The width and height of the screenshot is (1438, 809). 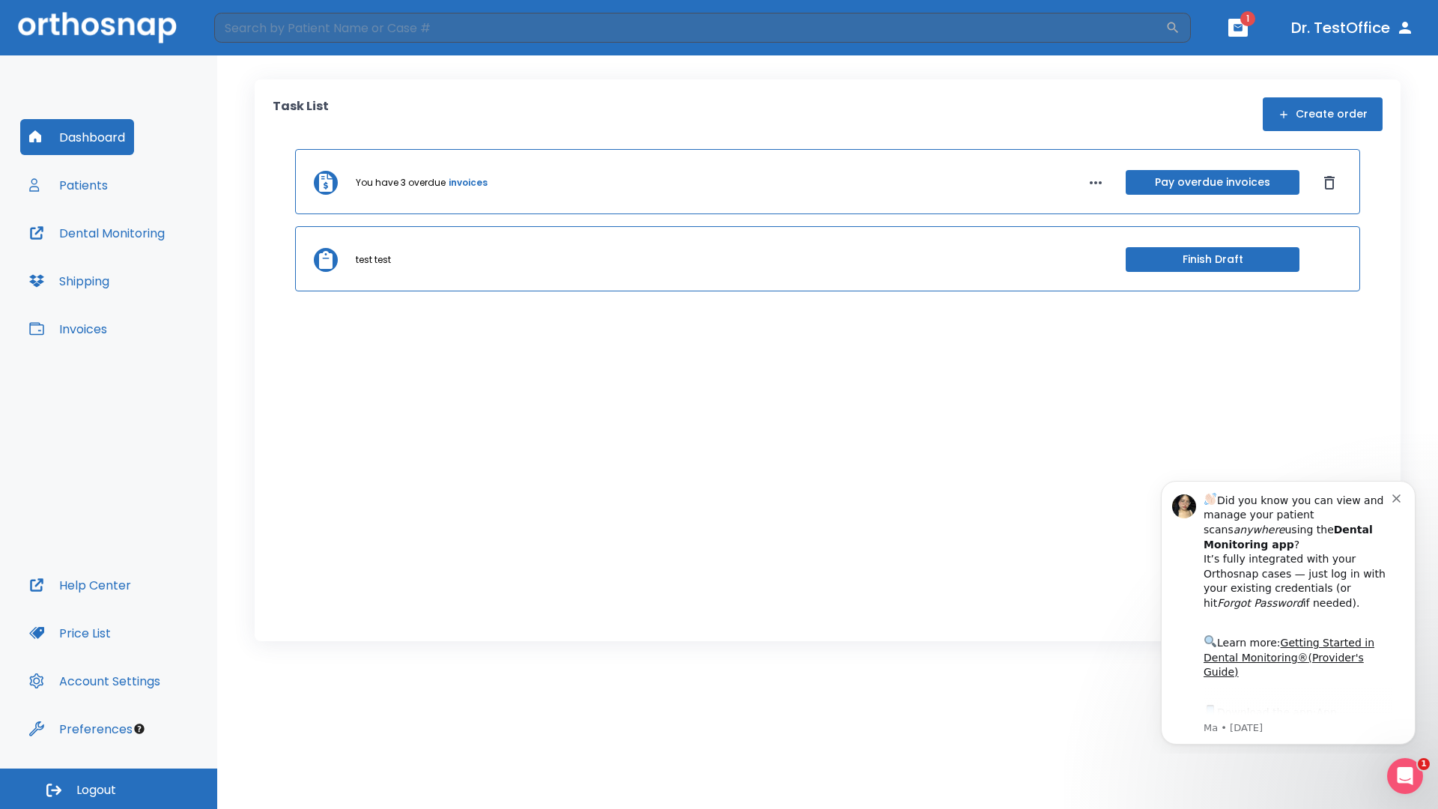 I want to click on div: message notification from Ma, 6w ago. 👋🏻 Did you know you can view and manage your patient scans ..., so click(x=150, y=145).